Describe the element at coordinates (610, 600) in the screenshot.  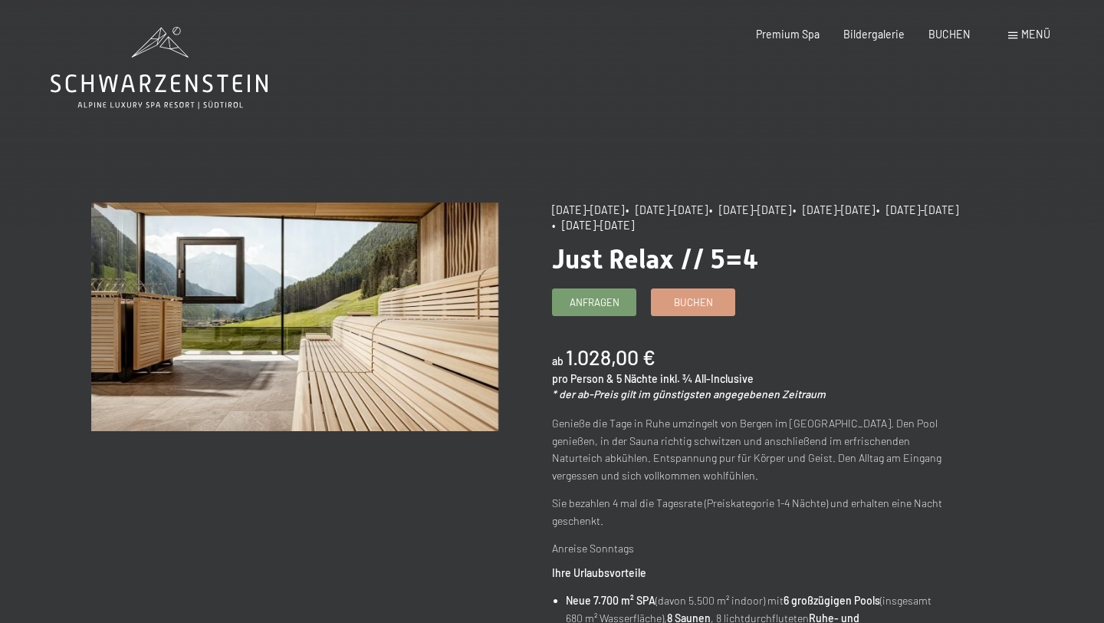
I see `strong: Neue 7.700 m² SPA` at that location.